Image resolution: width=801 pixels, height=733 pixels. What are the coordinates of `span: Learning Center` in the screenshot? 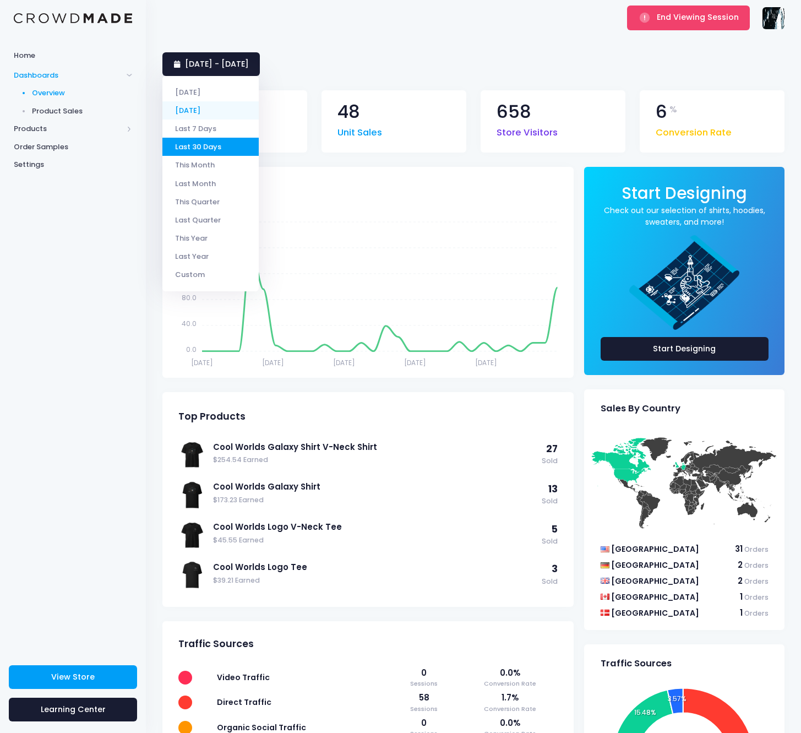 It's located at (73, 709).